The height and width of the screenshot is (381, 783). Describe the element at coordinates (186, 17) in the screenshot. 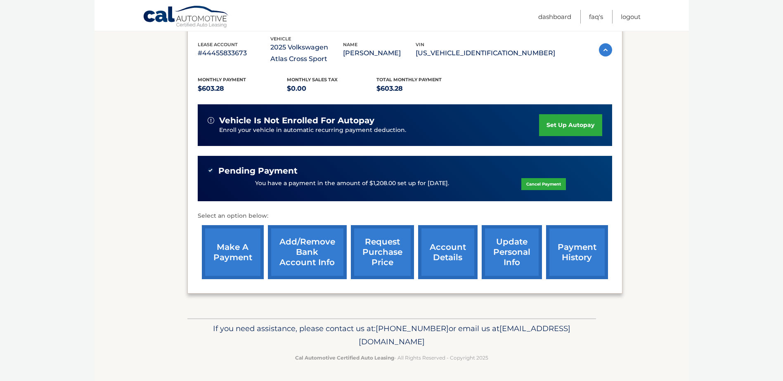

I see `a: Cal Automotive` at that location.